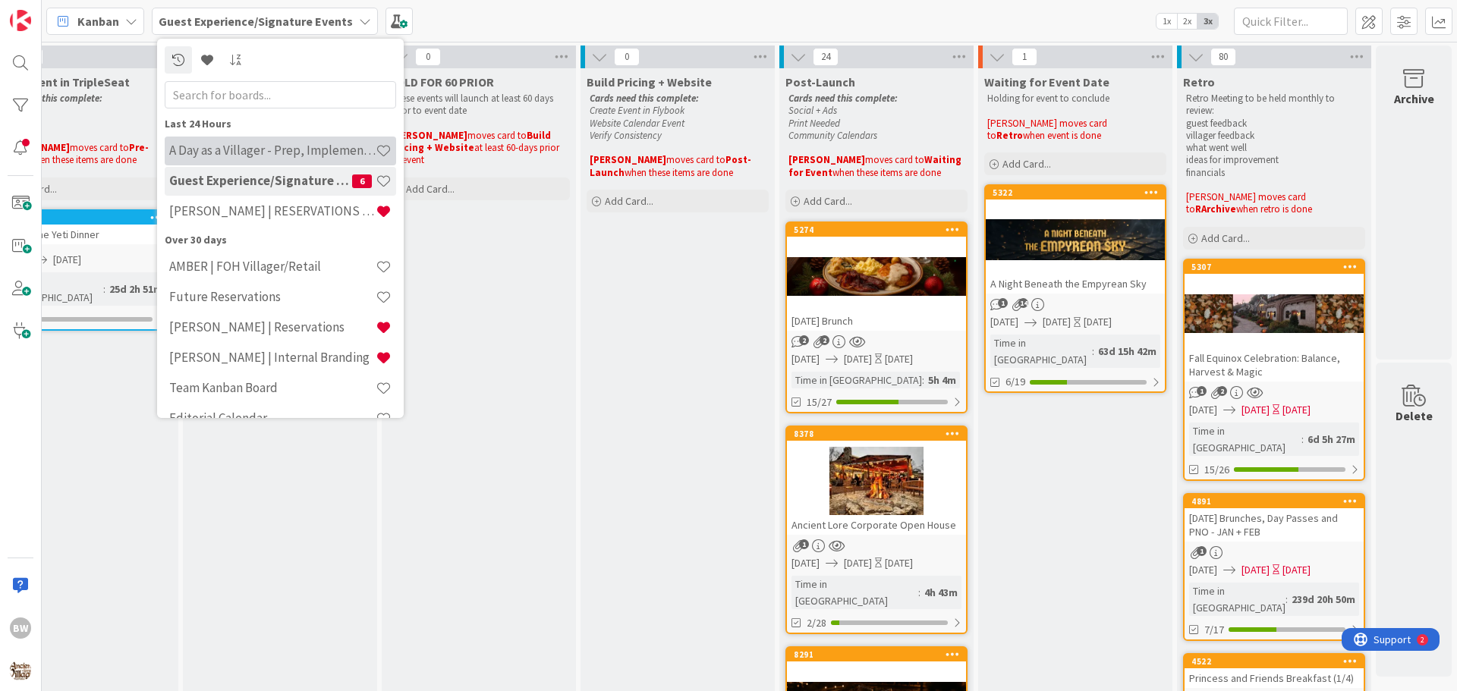  What do you see at coordinates (1075, 240) in the screenshot?
I see `div: 5322A Night Beneath the Empyrean Sky` at bounding box center [1075, 240].